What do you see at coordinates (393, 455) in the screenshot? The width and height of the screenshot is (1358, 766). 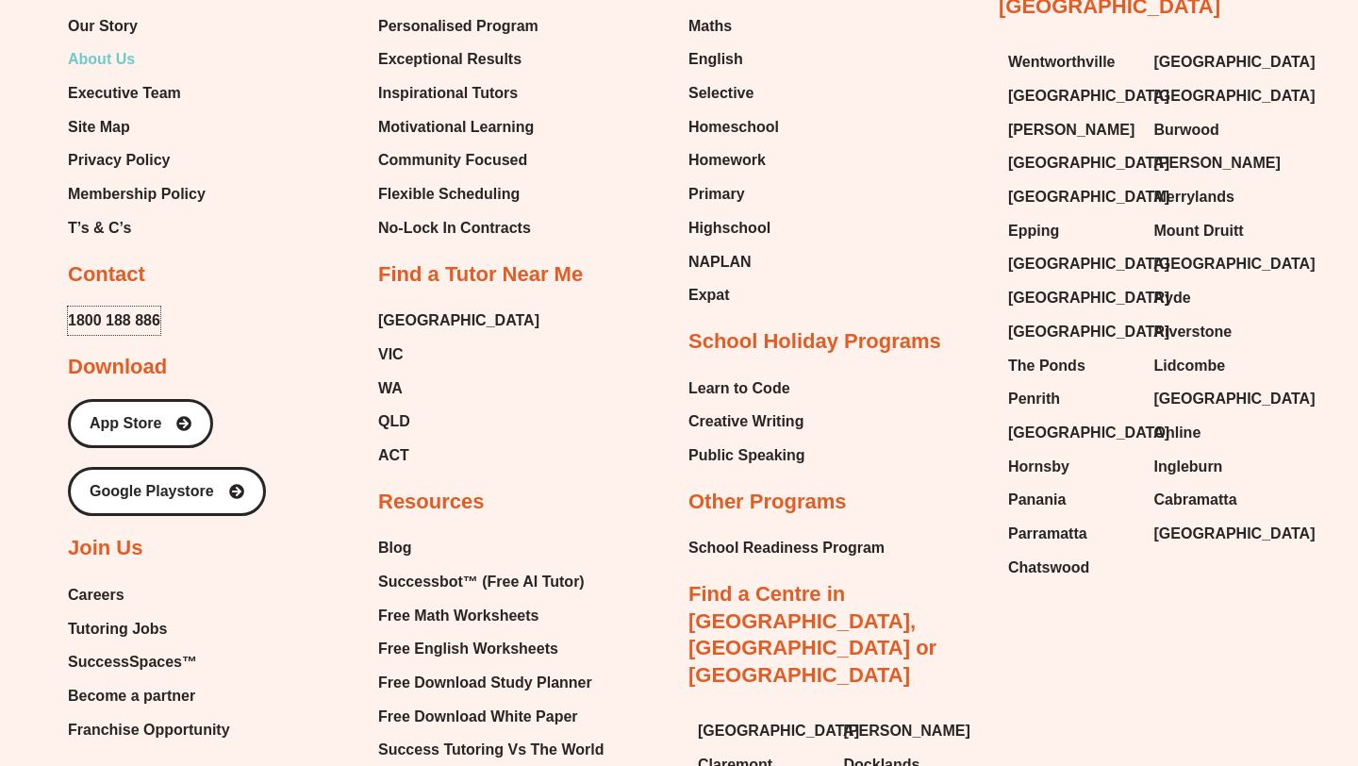 I see `span: ACT` at bounding box center [393, 455].